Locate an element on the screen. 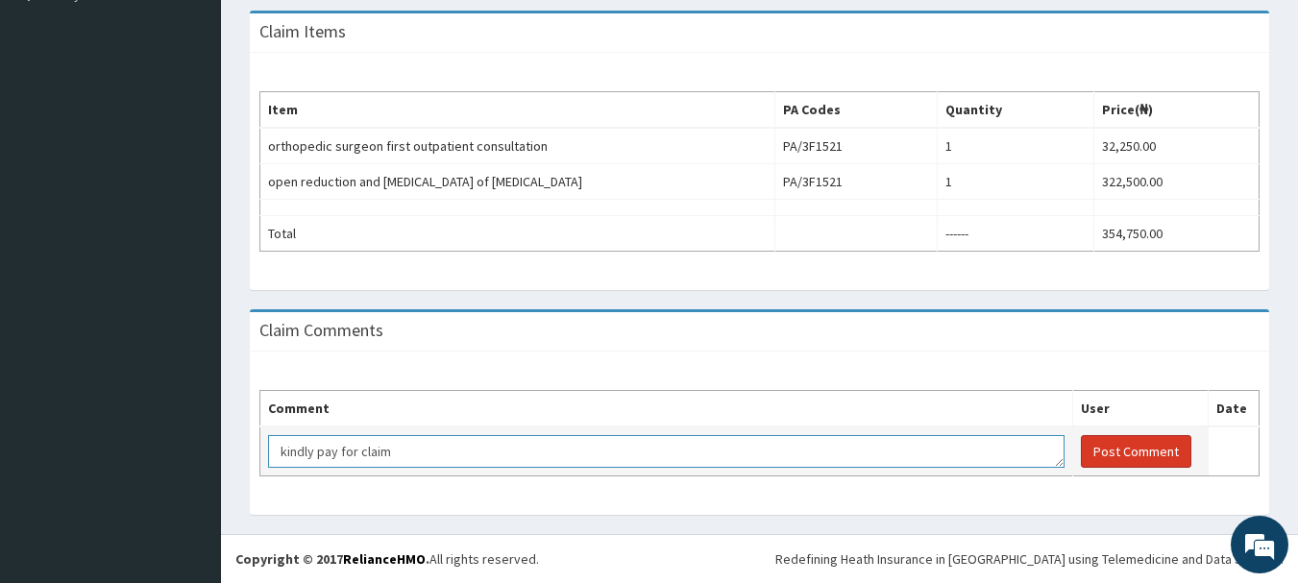  th: User is located at coordinates (1140, 409).